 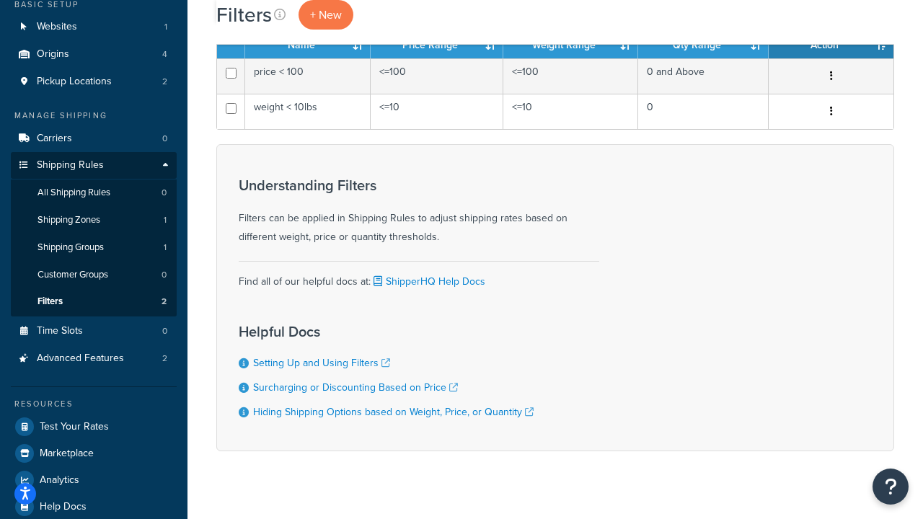 I want to click on li: Origins, so click(x=94, y=54).